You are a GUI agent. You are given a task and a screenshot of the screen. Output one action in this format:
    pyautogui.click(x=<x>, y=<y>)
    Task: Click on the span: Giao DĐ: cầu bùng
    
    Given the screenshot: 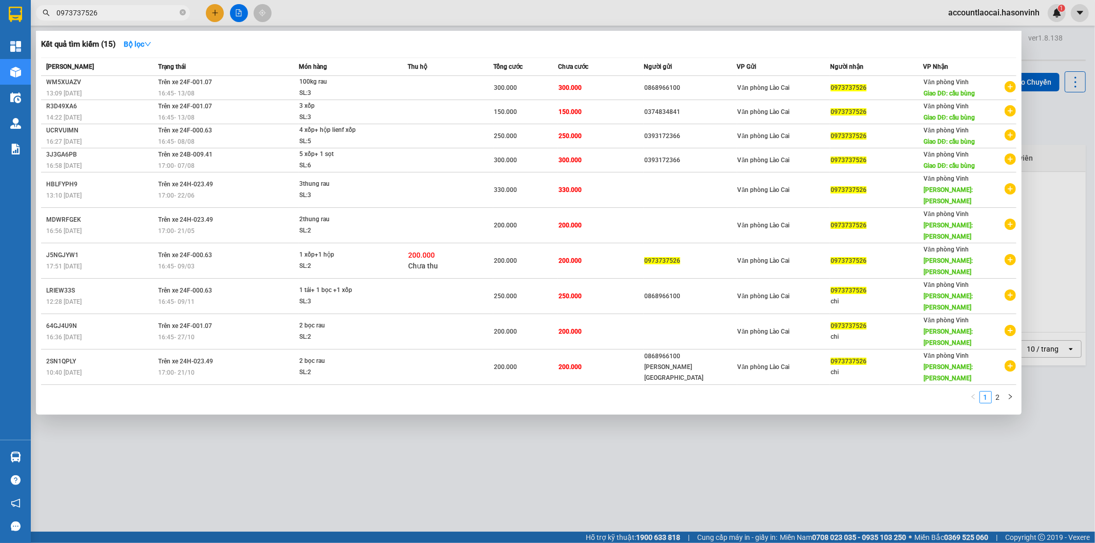 What is the action you would take?
    pyautogui.click(x=949, y=118)
    